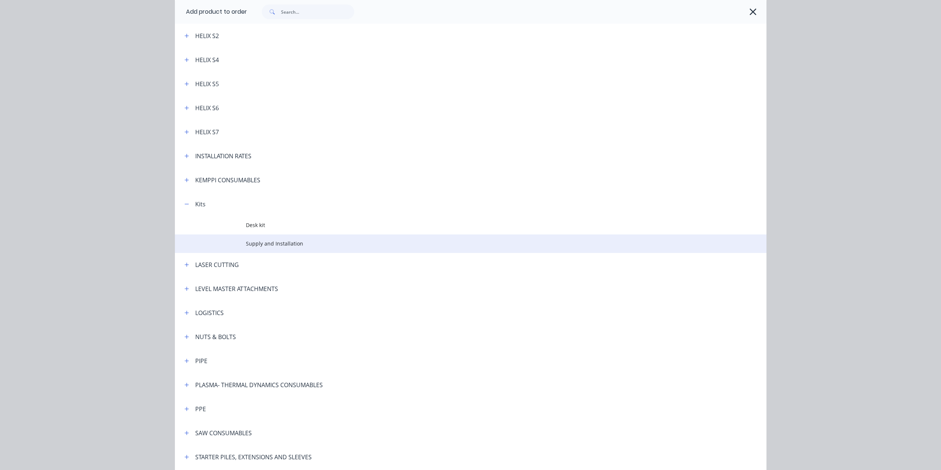 The width and height of the screenshot is (941, 470). I want to click on div: KEMPPI CONSUMABLES, so click(228, 180).